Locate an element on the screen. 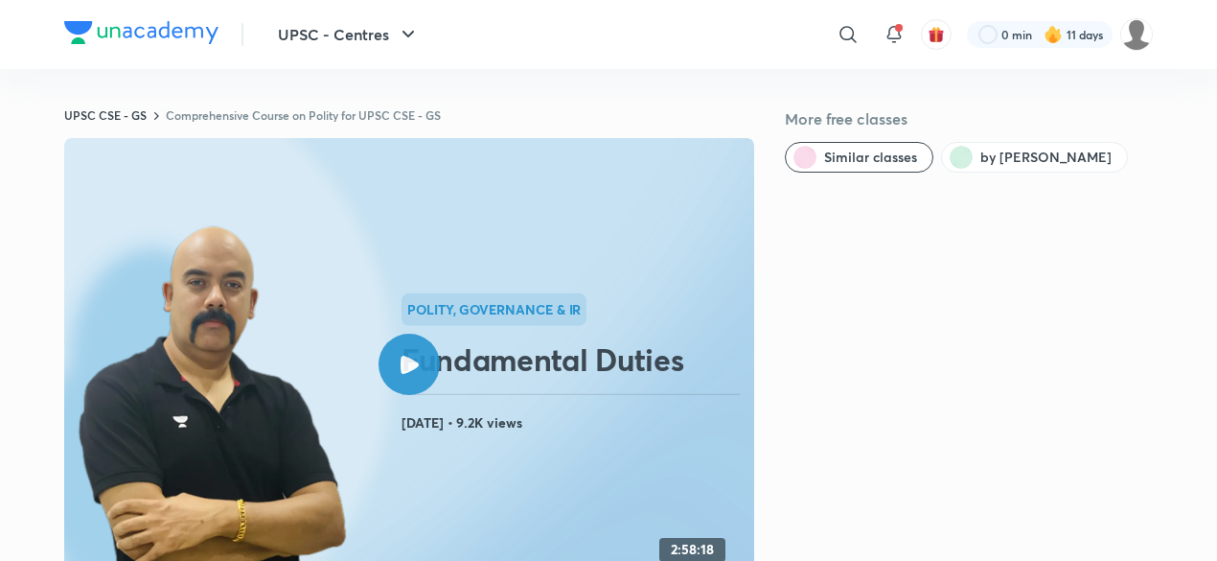 The height and width of the screenshot is (561, 1217). img: Company Logo is located at coordinates (141, 33).